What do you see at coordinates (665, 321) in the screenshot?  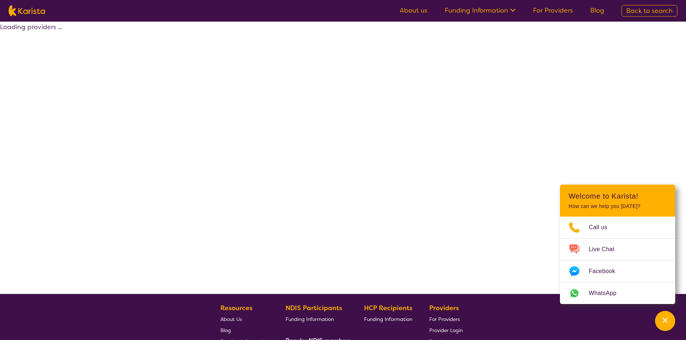 I see `button: Channel Menu` at bounding box center [665, 321].